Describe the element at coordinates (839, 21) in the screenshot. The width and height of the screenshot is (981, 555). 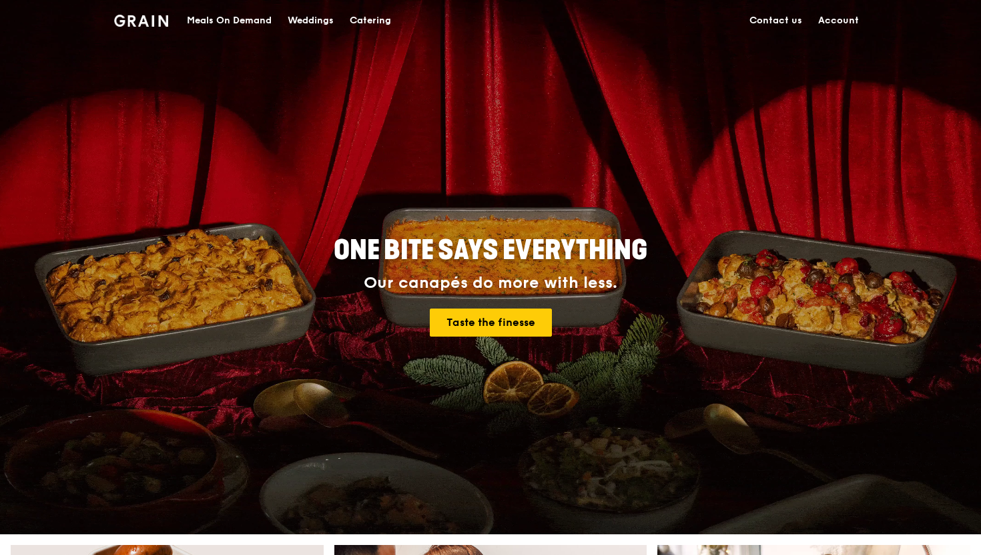
I see `a: Account` at that location.